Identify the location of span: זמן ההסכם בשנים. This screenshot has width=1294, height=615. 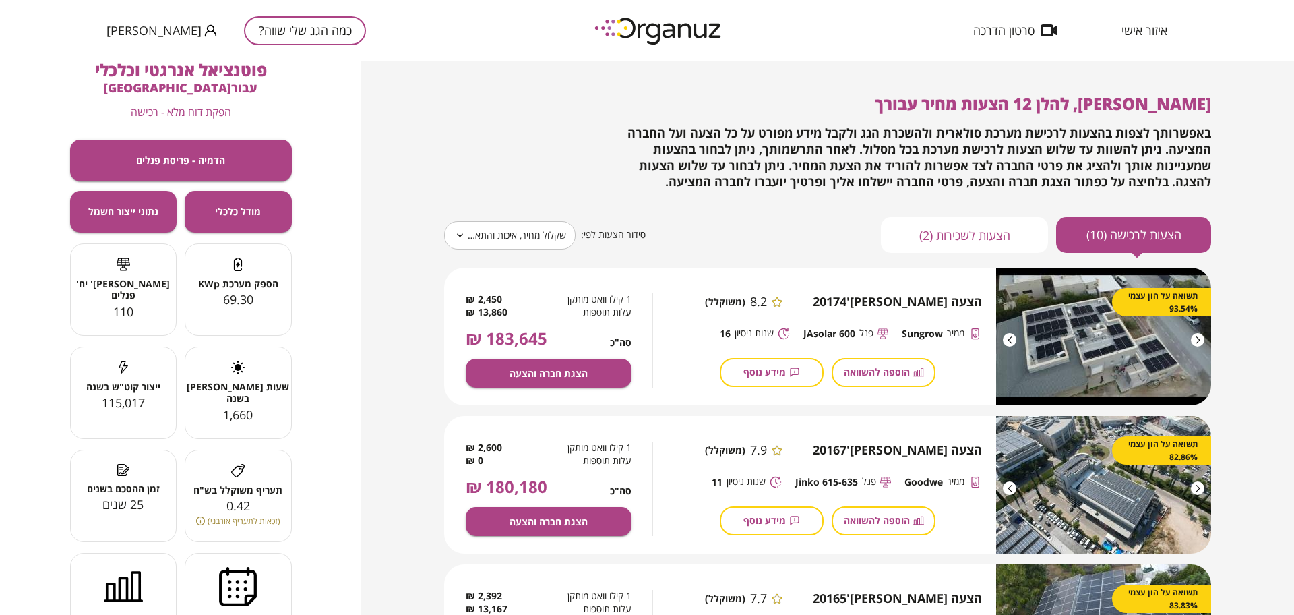
(123, 488).